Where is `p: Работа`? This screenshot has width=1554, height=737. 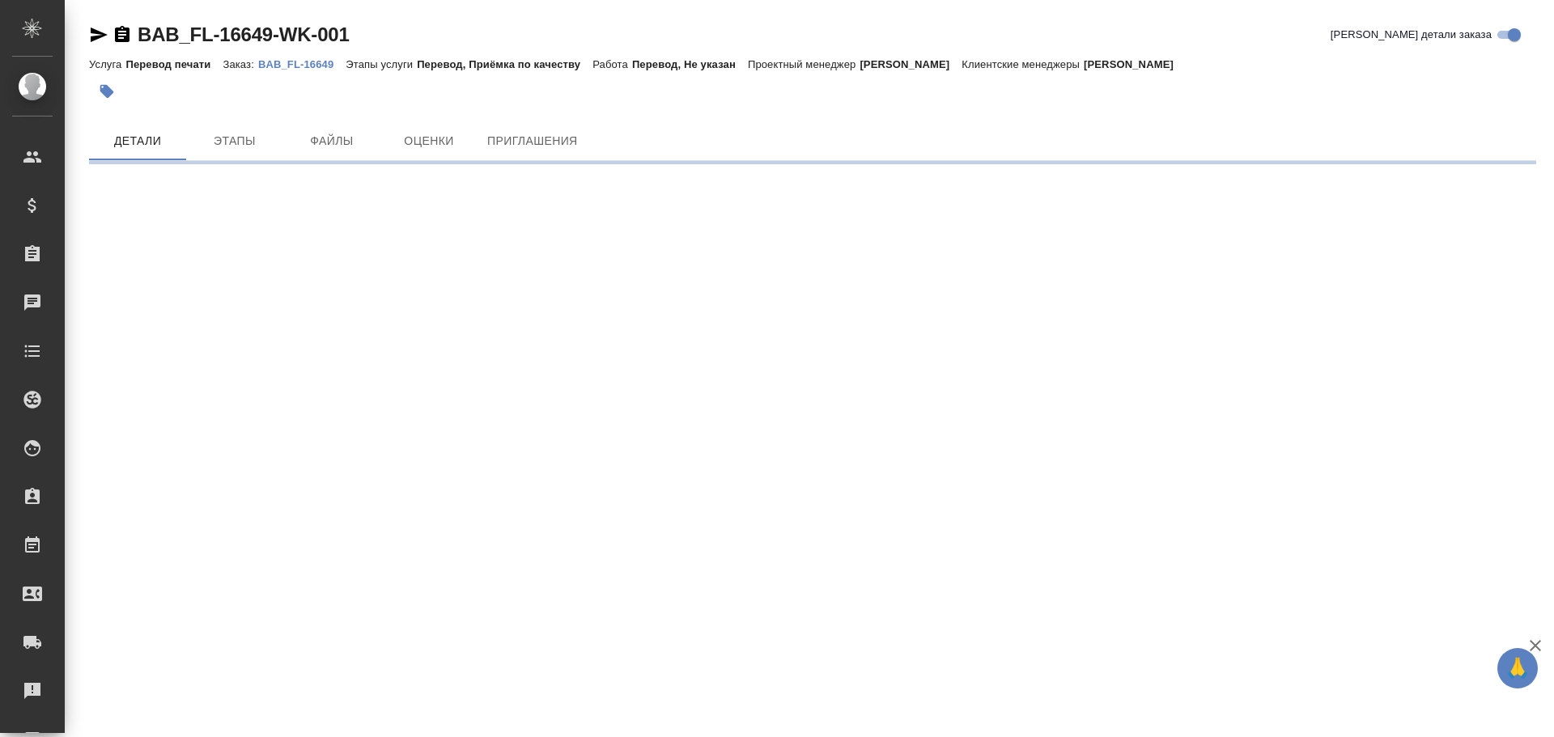
p: Работа is located at coordinates (612, 64).